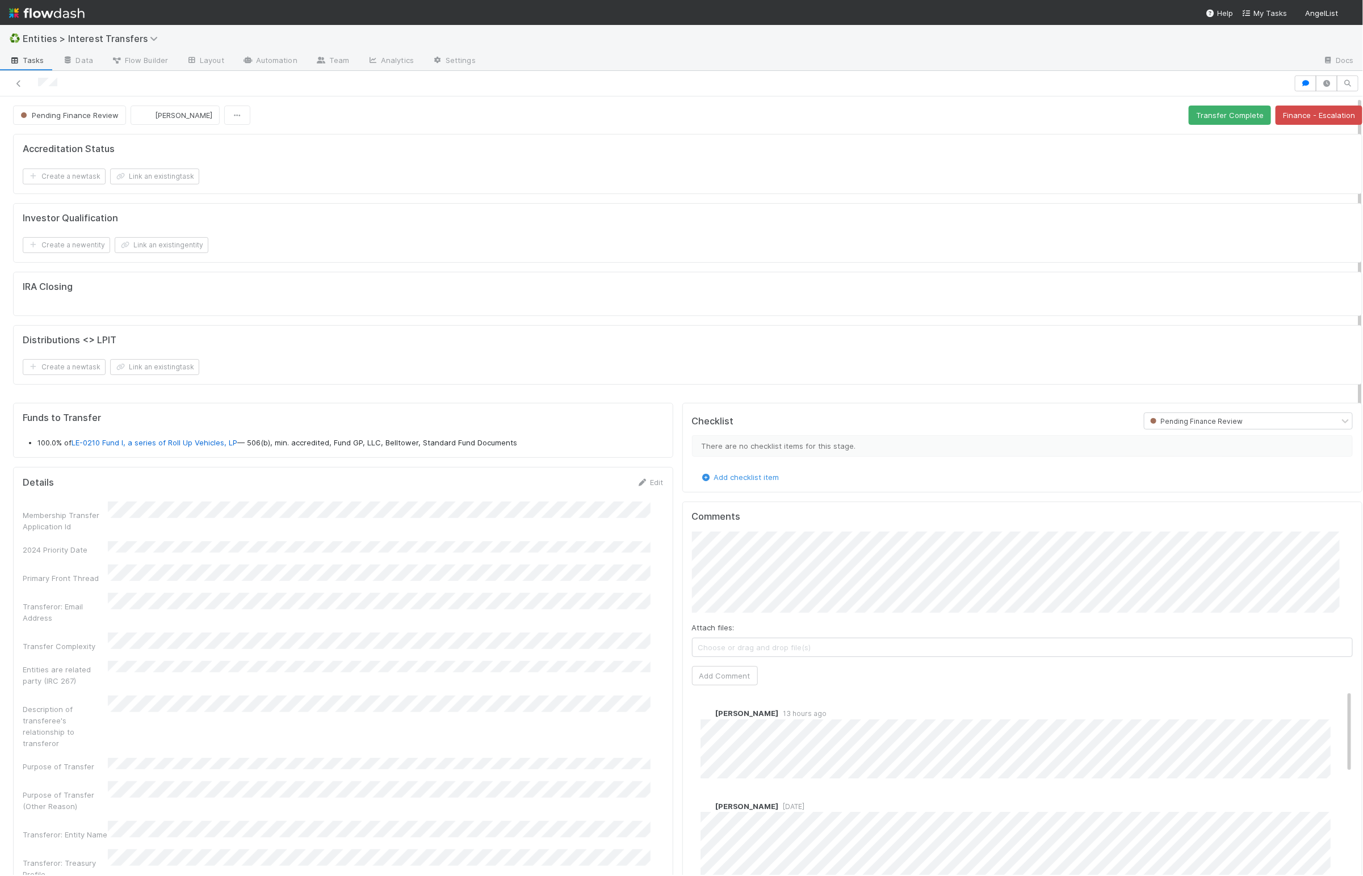  I want to click on h5: Funds to Transfer, so click(343, 418).